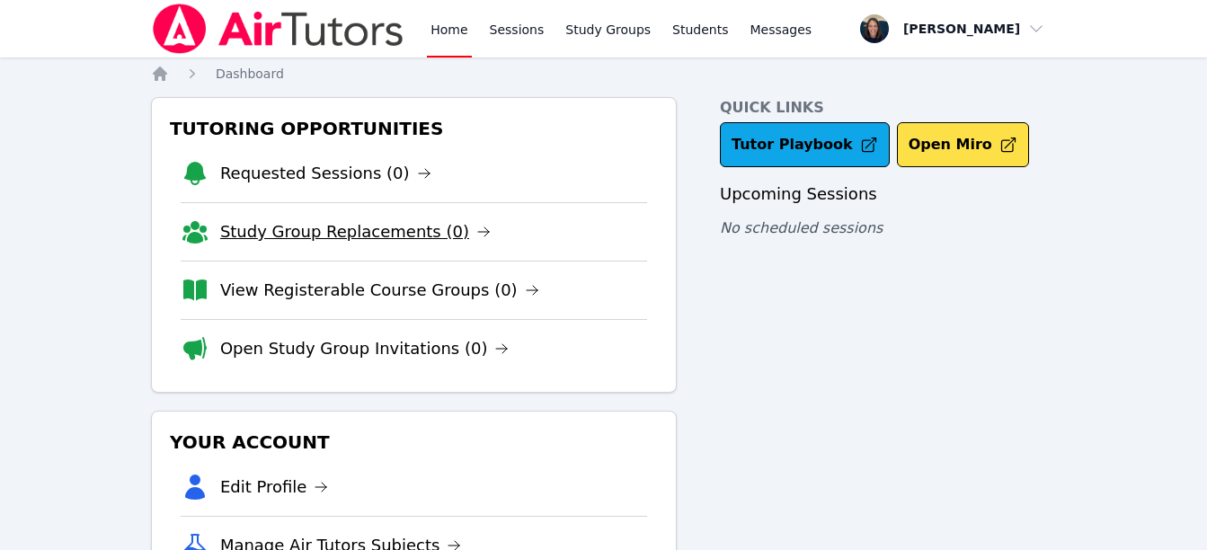 Image resolution: width=1207 pixels, height=550 pixels. What do you see at coordinates (888, 194) in the screenshot?
I see `h3: Upcoming Sessions` at bounding box center [888, 194].